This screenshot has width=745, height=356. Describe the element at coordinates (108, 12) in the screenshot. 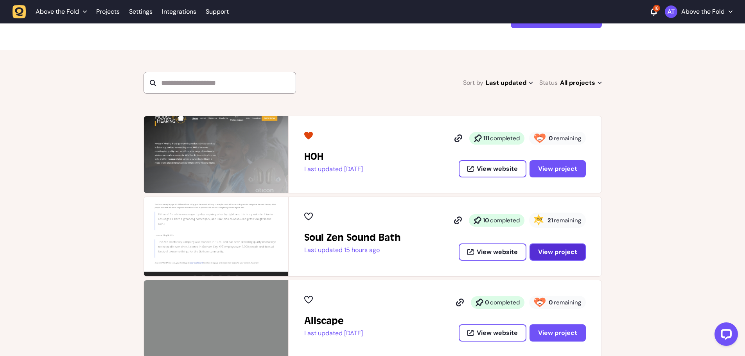

I see `a: Projects` at that location.